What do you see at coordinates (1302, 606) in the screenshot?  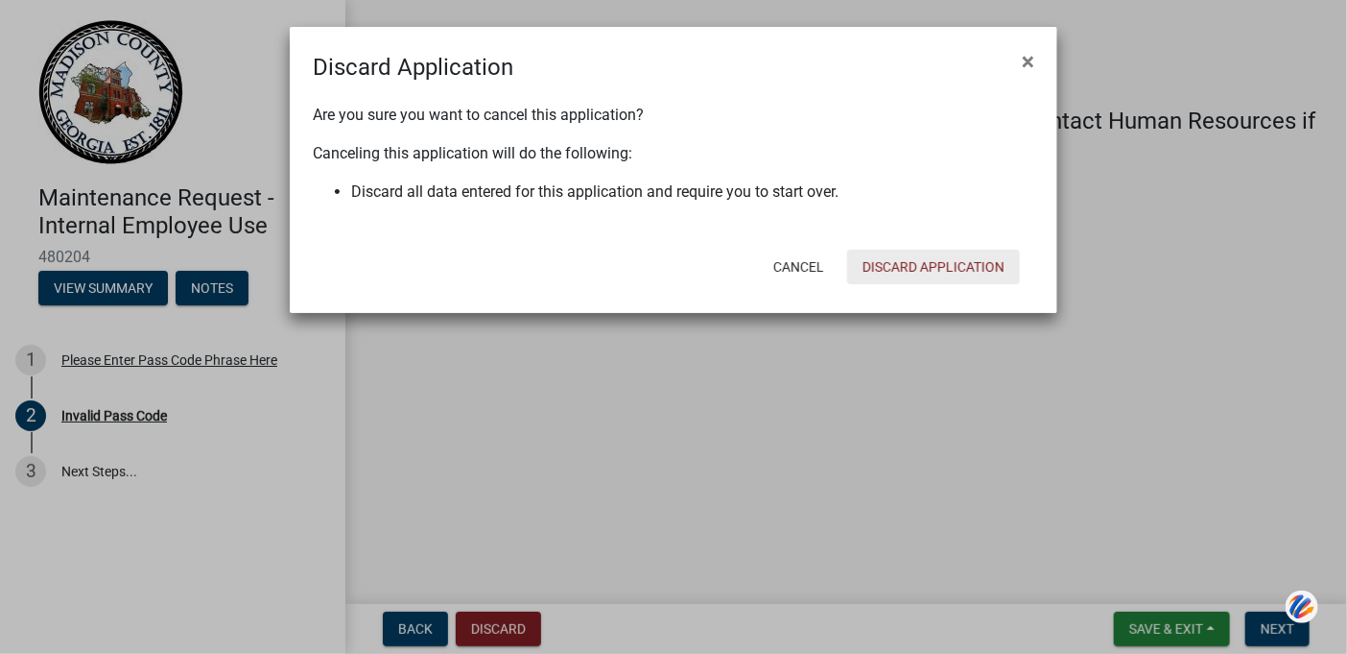 I see `img: svg+xml;base64,PHN2ZyB3aWR0aD0iNDQiIGhlaWdodD0iNDQiIHZpZXdCb3g9IjAgMCA0NCA0NCIgZmlsbD0ibm9uZSIgeG...` at bounding box center [1302, 606].